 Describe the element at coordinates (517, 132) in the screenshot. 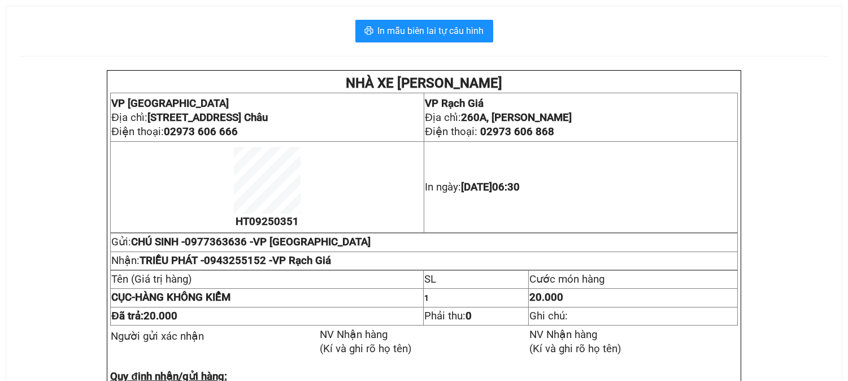

I see `span: 02973 606 868` at that location.